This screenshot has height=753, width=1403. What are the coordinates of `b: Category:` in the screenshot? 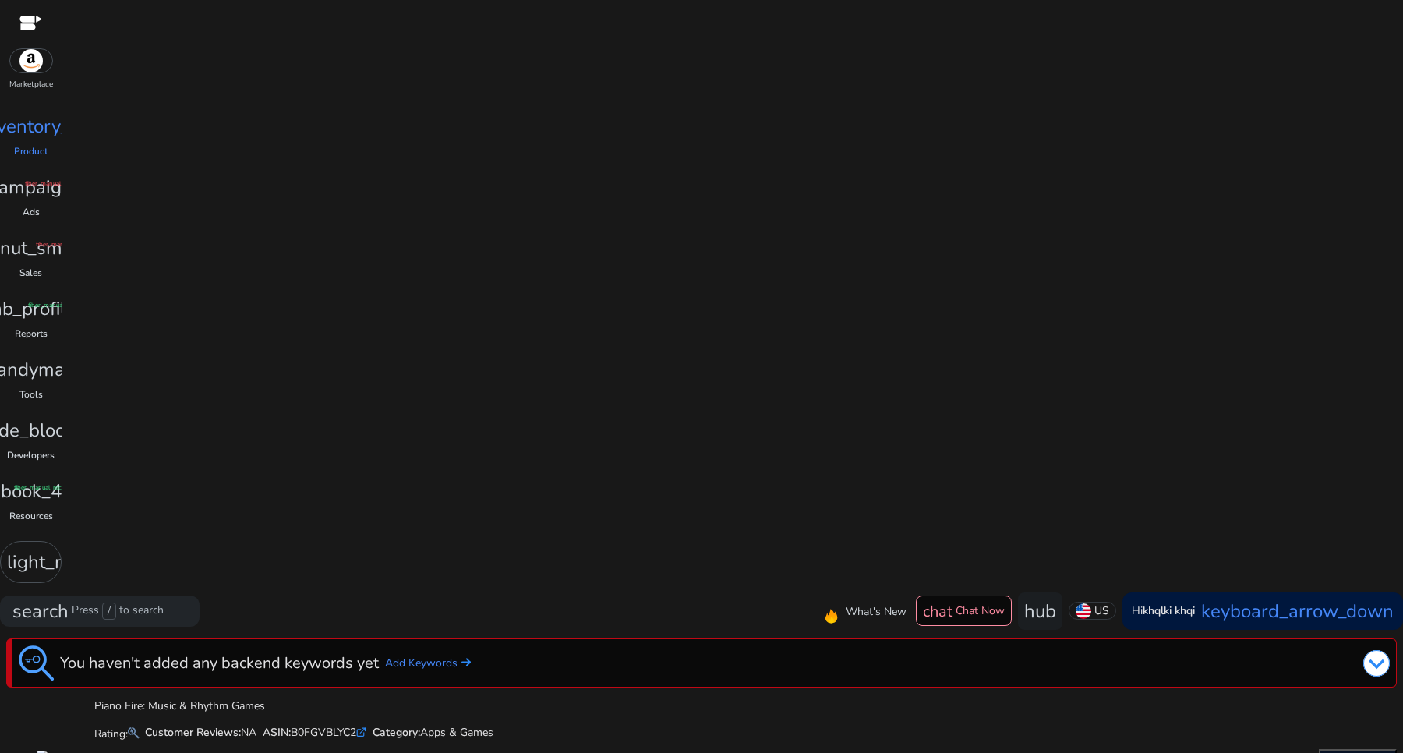 It's located at (396, 732).